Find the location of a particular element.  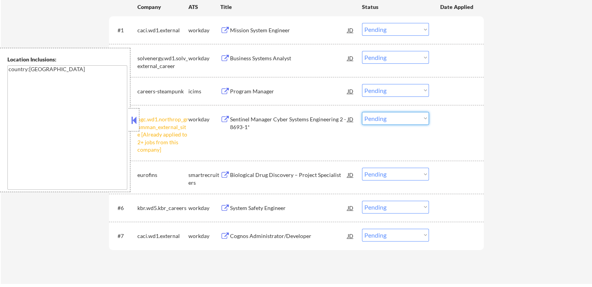

div: ngc.wd1.northrop_grumman_external_site [Already applied to 2+ jobs from this company] is located at coordinates (163, 135).